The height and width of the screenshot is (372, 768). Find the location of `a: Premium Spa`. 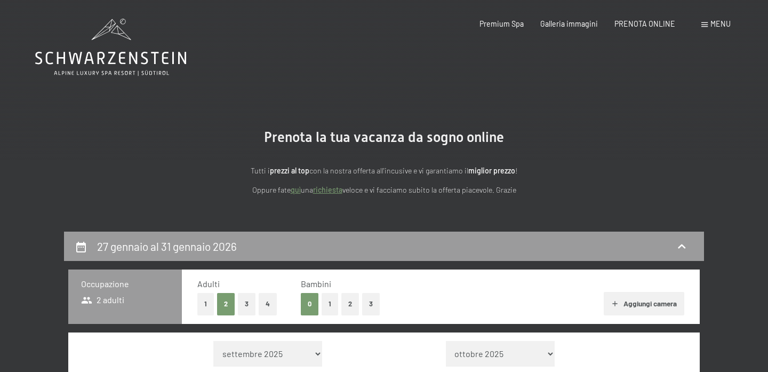

a: Premium Spa is located at coordinates (502, 23).